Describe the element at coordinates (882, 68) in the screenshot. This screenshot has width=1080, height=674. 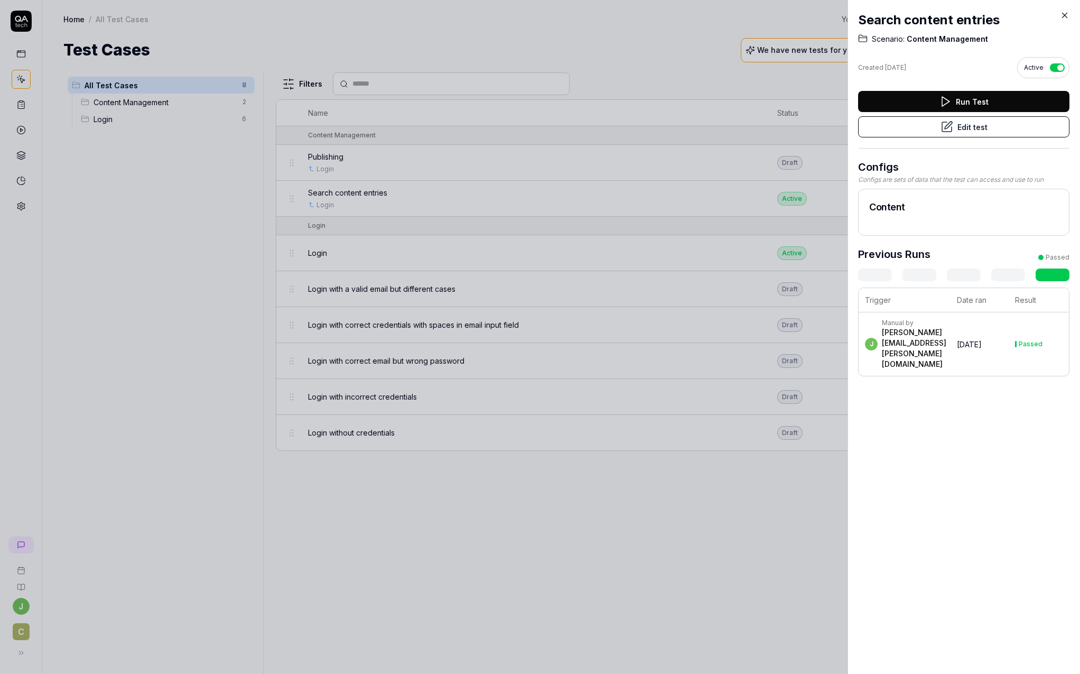
I see `div: Created` at that location.